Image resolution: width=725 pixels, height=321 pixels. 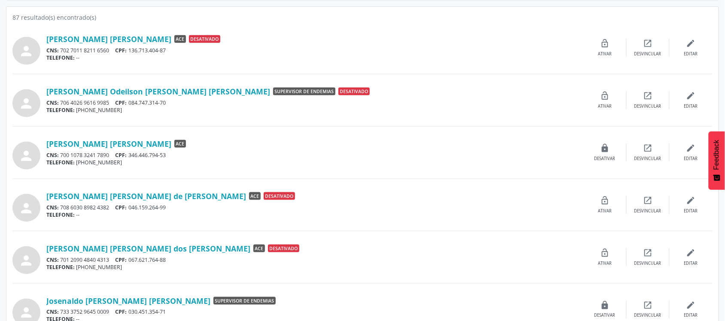 What do you see at coordinates (717, 161) in the screenshot?
I see `button: Feedback - Mostrar pesquisa` at bounding box center [717, 161].